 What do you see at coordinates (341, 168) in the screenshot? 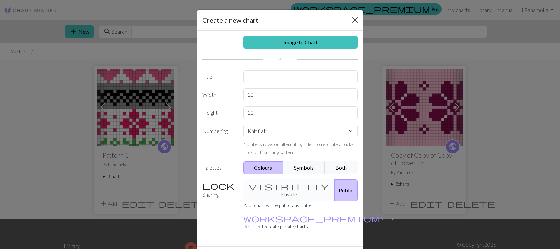
I see `button: Both` at bounding box center [341, 168].